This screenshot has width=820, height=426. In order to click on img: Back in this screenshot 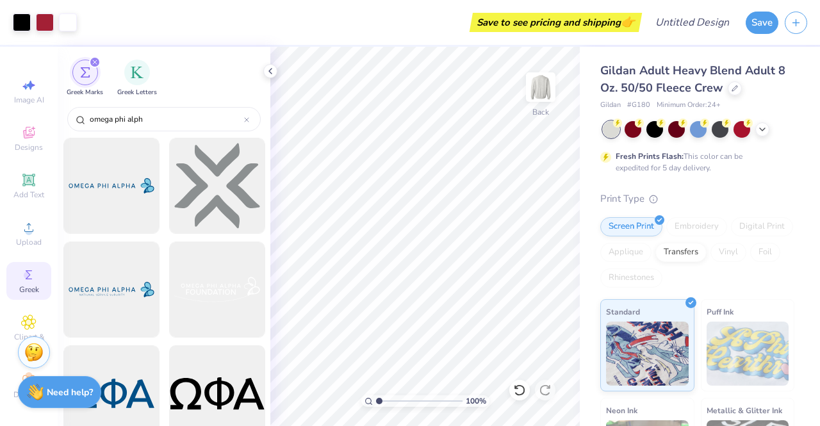, I will do `click(541, 87)`.